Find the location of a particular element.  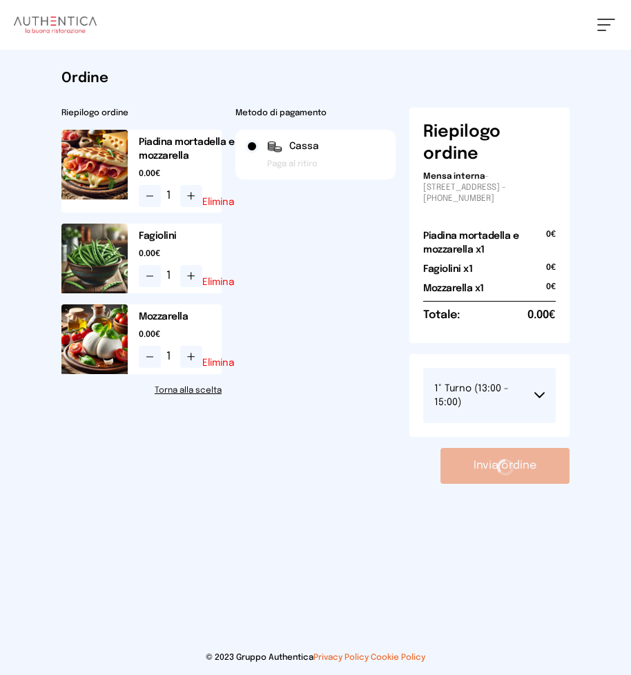

h2: Piadina mortadella e mozzarella is located at coordinates (192, 149).